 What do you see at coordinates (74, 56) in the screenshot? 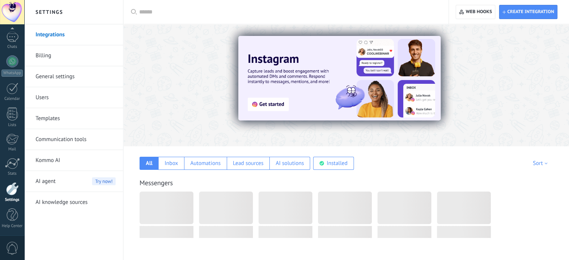
I see `li: Billing` at bounding box center [74, 56].